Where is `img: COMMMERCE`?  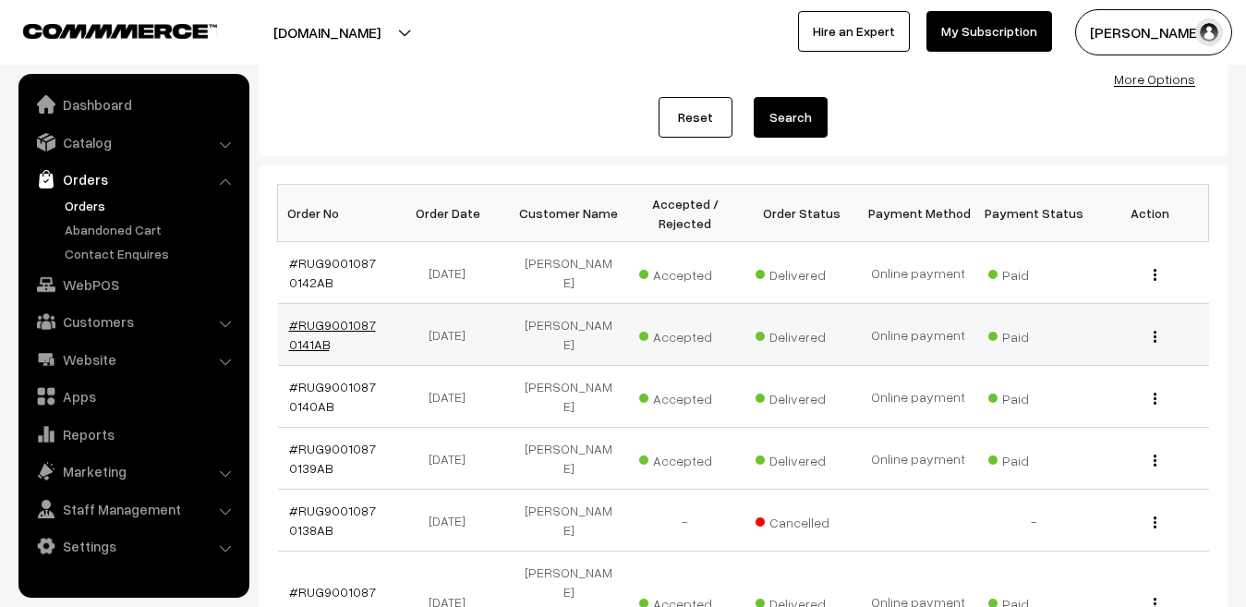
img: COMMMERCE is located at coordinates (120, 30).